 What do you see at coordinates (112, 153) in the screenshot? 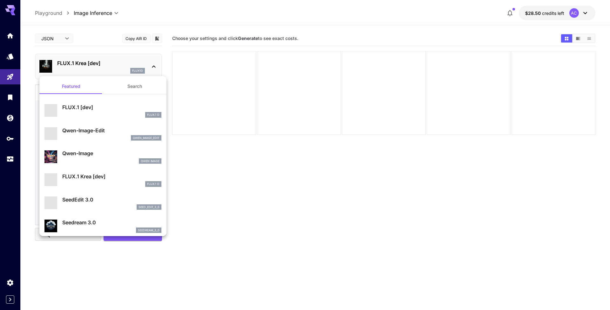
I see `p: Qwen-Image` at bounding box center [112, 153].